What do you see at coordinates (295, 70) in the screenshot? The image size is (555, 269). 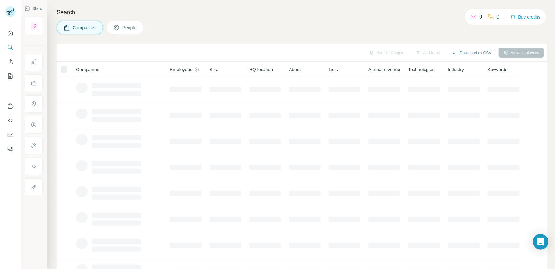 I see `span: About` at bounding box center [295, 70].